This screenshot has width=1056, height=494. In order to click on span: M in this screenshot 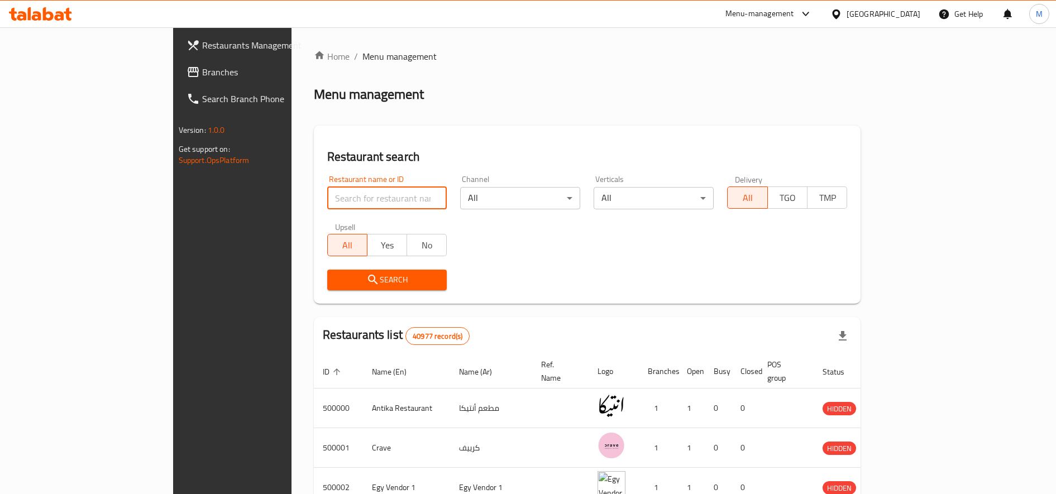, I will do `click(1039, 14)`.